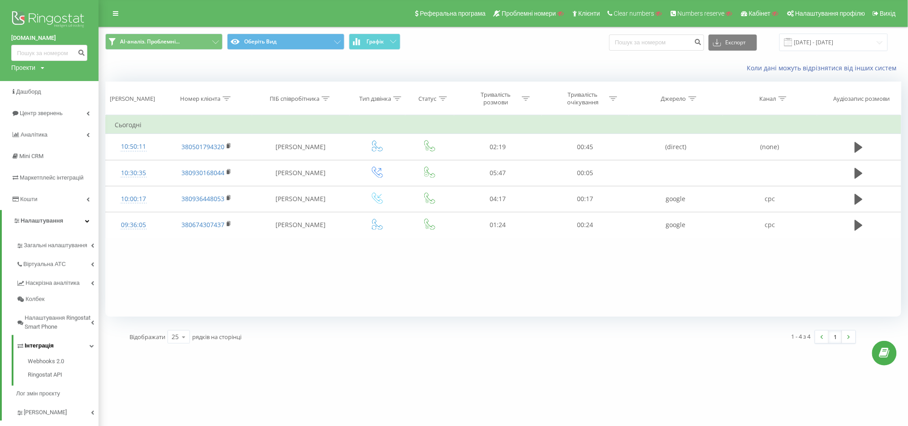 The width and height of the screenshot is (908, 426). Describe the element at coordinates (768, 99) in the screenshot. I see `div: Канал` at that location.